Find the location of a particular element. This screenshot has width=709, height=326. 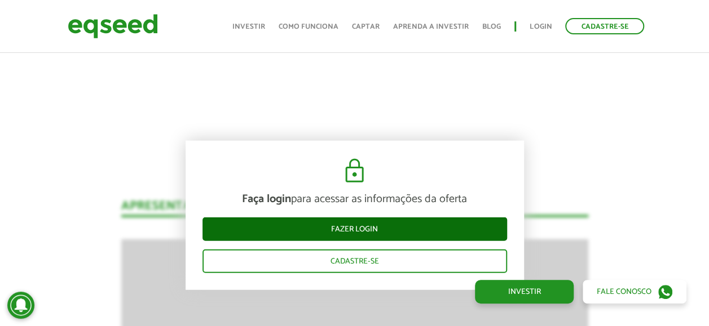

a: Blog is located at coordinates (491, 26).